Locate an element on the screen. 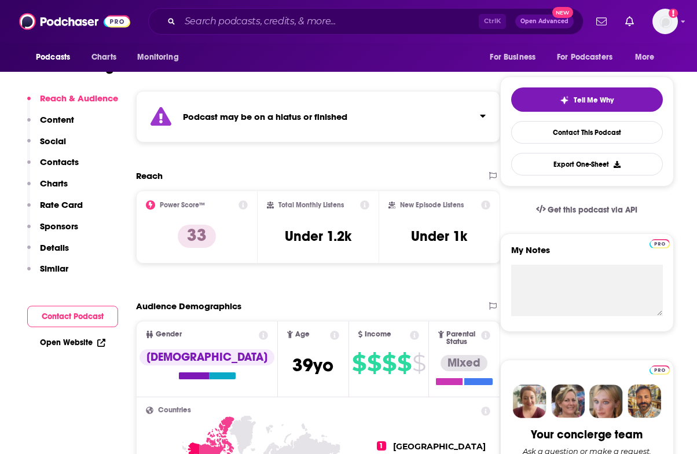 The height and width of the screenshot is (454, 697). p: Similar is located at coordinates (54, 268).